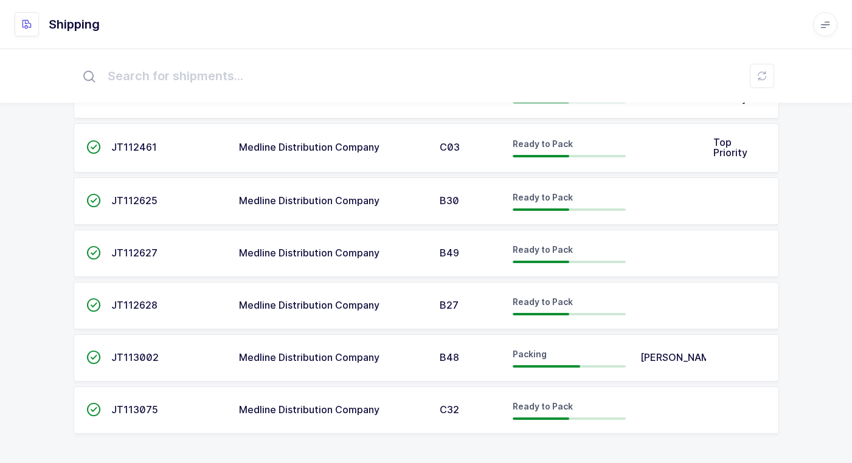  I want to click on span: C03, so click(449, 147).